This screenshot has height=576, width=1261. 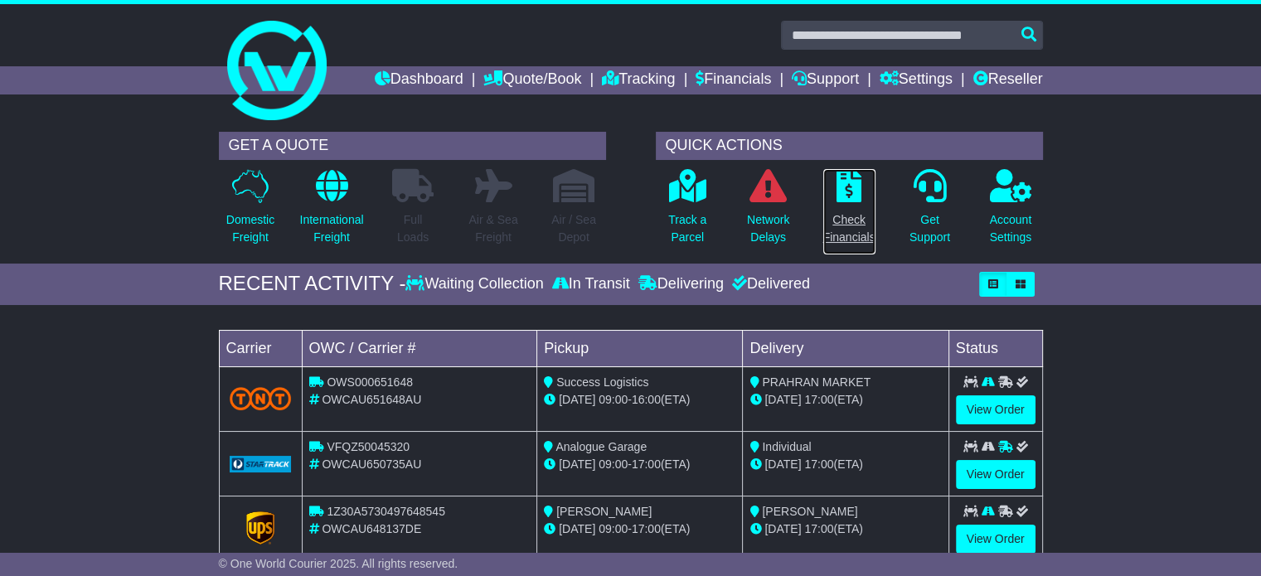 I want to click on a: Reseller, so click(x=1007, y=80).